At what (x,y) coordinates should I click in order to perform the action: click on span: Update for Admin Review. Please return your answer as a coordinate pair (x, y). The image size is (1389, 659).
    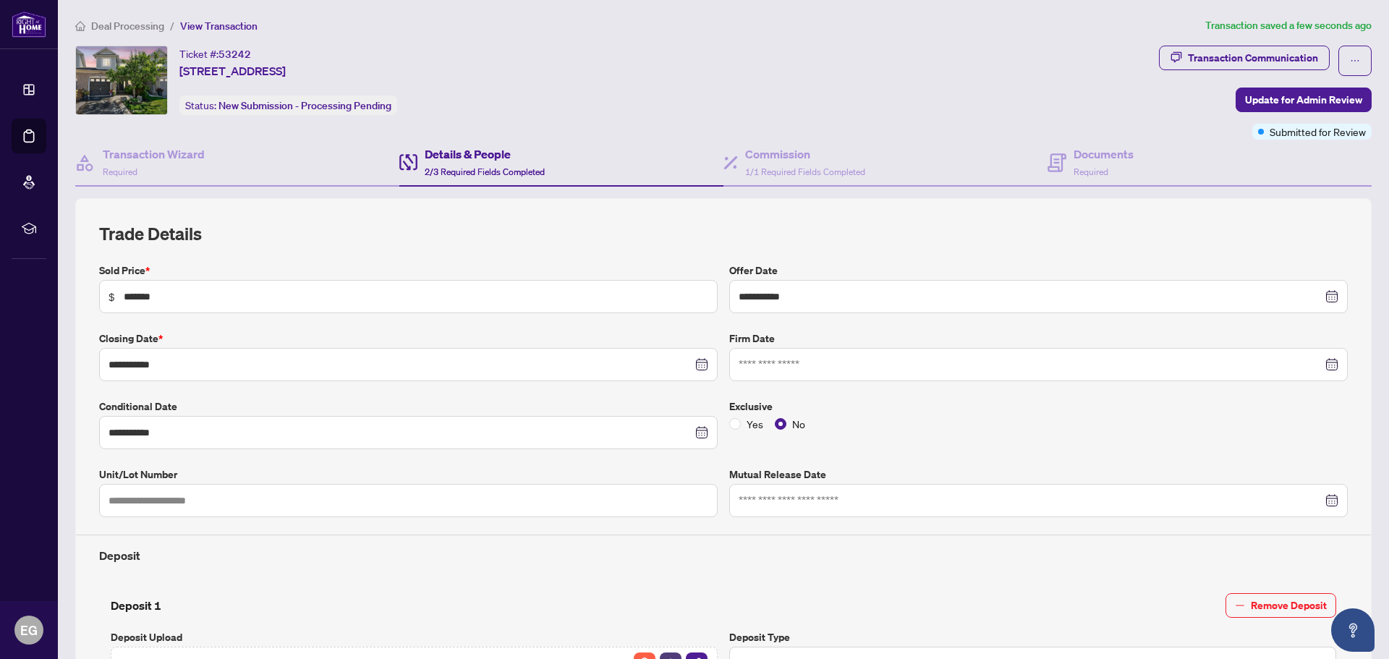
    Looking at the image, I should click on (1304, 100).